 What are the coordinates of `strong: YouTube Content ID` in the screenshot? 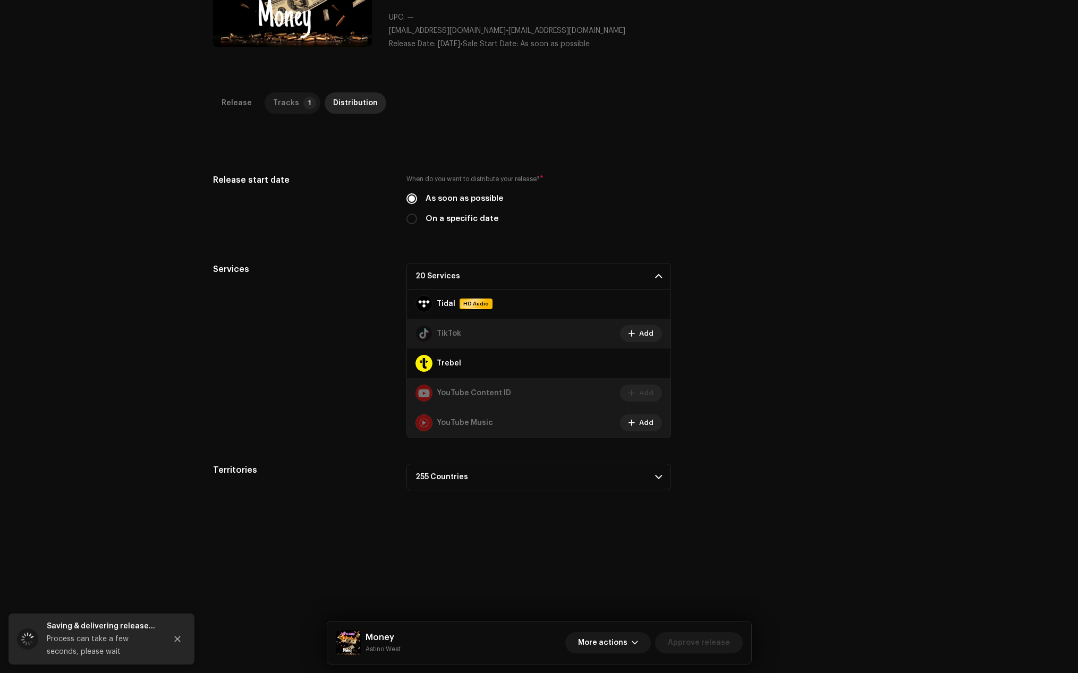 It's located at (474, 393).